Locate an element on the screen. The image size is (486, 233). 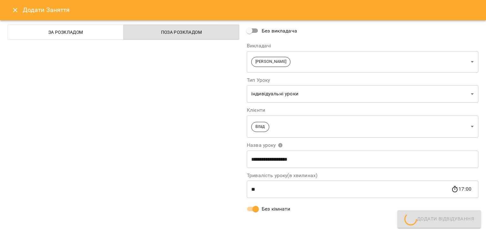
h6: Додати Заняття is located at coordinates (251, 10).